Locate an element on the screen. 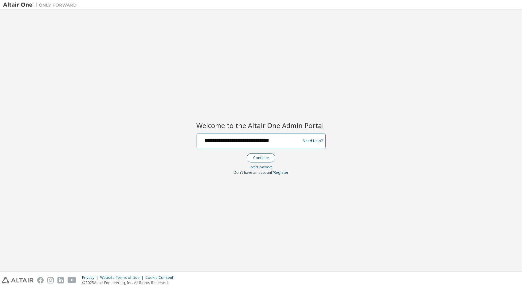  img: youtube.svg is located at coordinates (72, 280).